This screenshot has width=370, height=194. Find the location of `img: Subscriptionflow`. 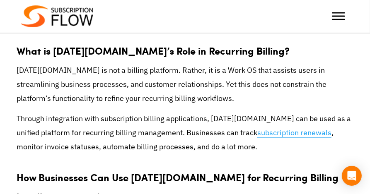

img: Subscriptionflow is located at coordinates (57, 16).